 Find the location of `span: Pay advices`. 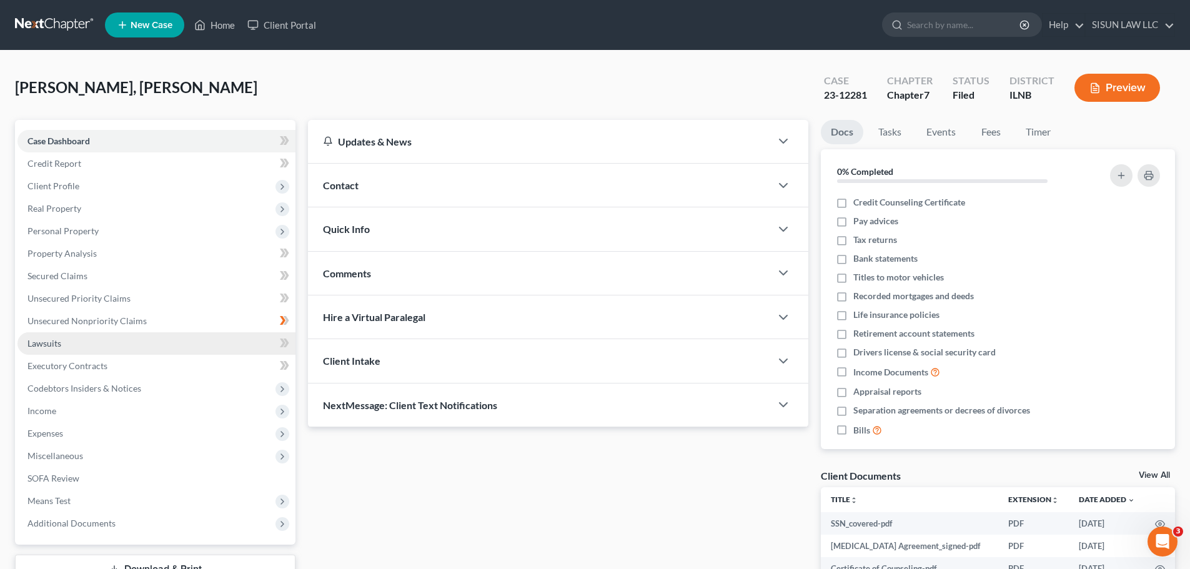

span: Pay advices is located at coordinates (876, 221).